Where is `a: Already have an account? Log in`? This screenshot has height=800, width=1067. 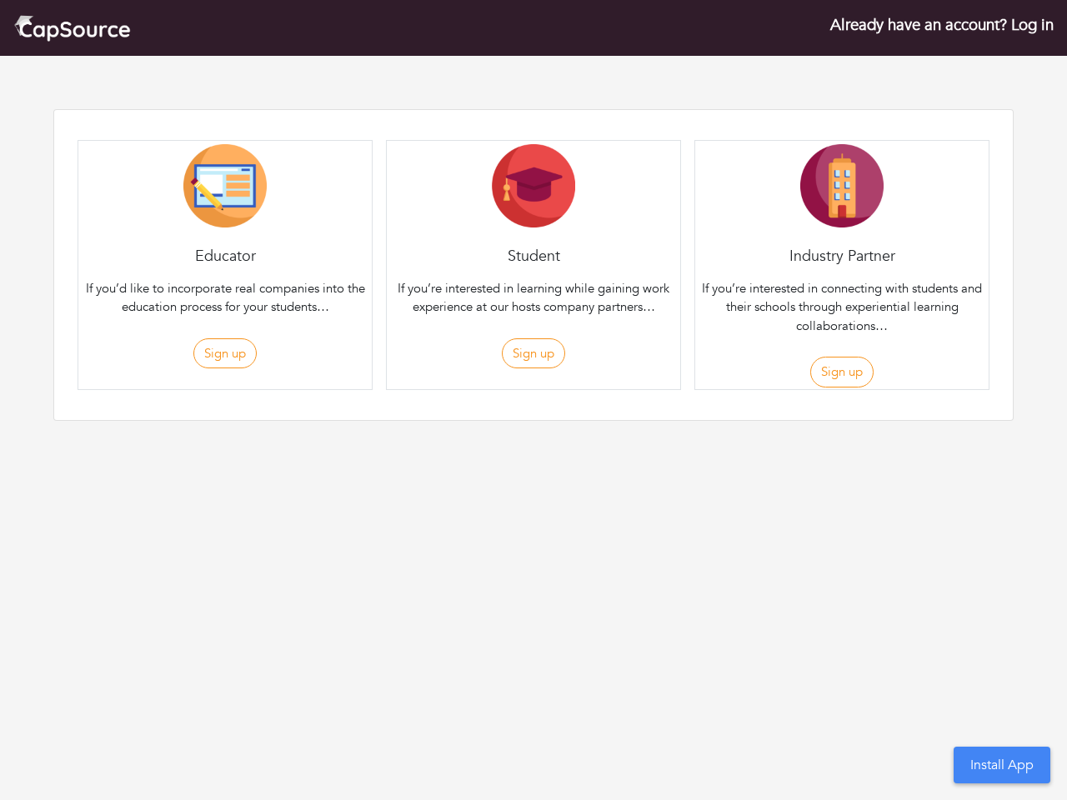 a: Already have an account? Log in is located at coordinates (942, 25).